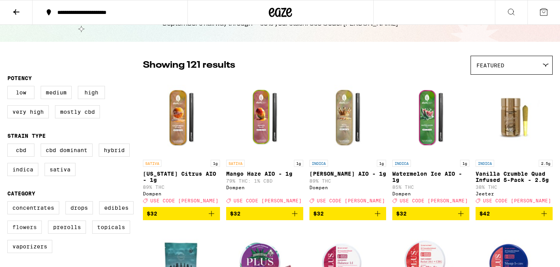 This screenshot has width=560, height=267. I want to click on a: Open page for Watermelon Ice AIO - 1g from Dompen, so click(431, 143).